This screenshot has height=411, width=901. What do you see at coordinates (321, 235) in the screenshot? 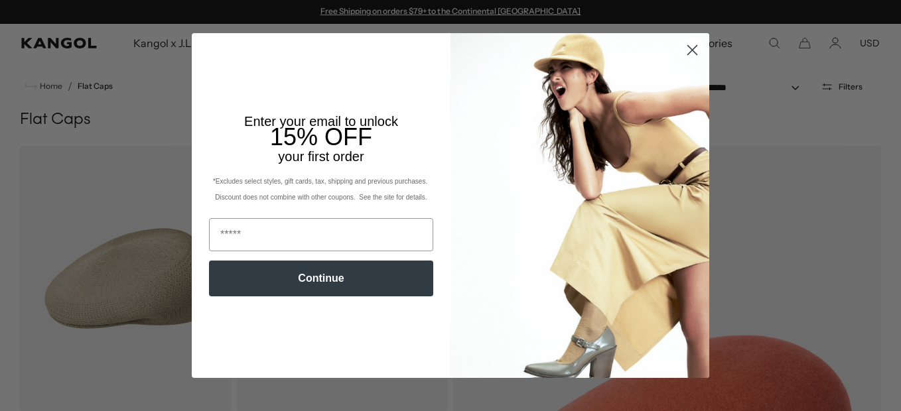
I see `input: Email` at bounding box center [321, 235].